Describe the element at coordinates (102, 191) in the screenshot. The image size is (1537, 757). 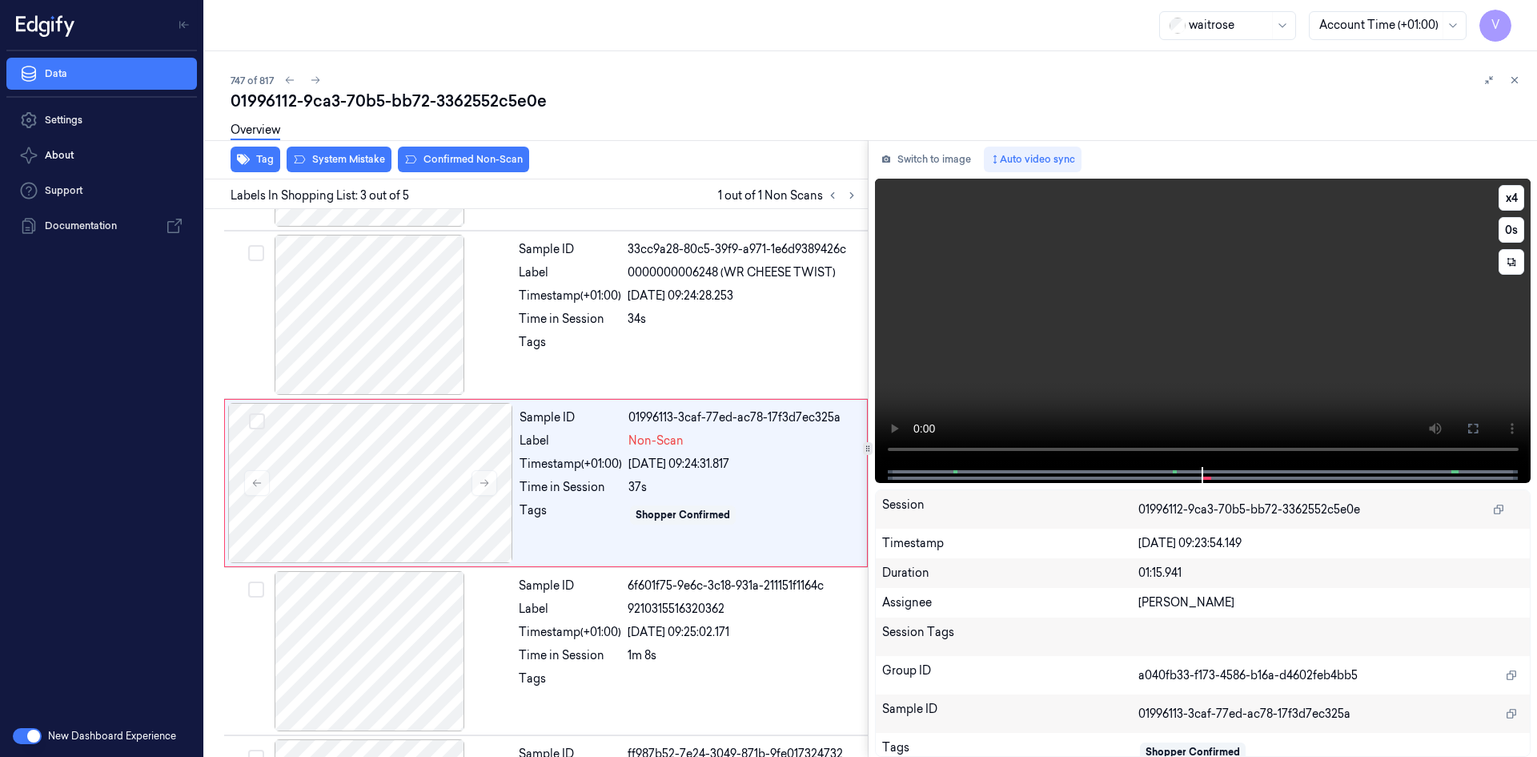
I see `a: Support` at that location.